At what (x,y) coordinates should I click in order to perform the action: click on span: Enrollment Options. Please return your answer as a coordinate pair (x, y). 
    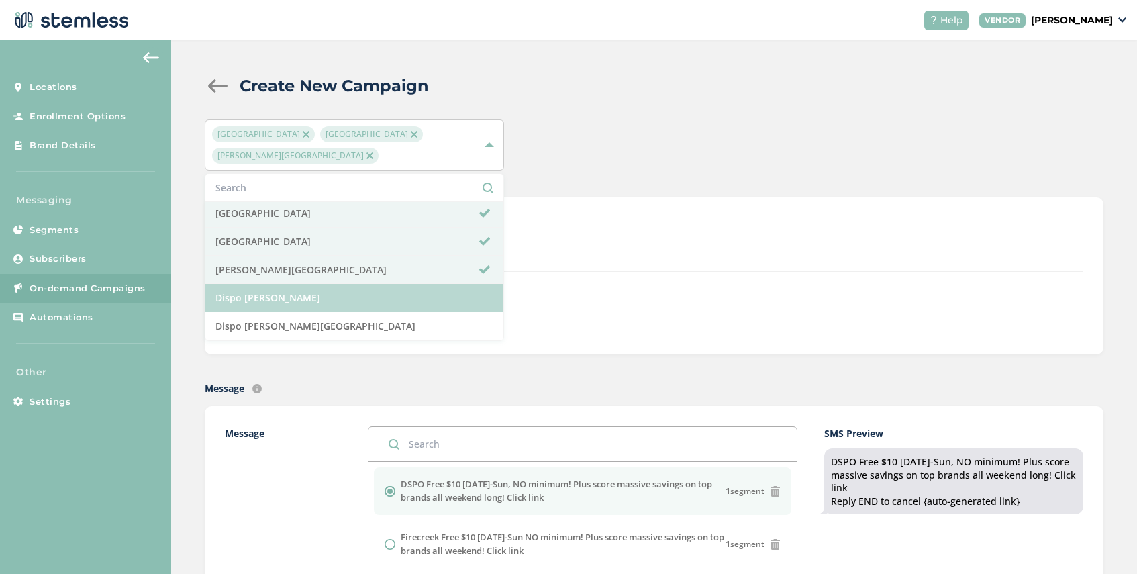
    Looking at the image, I should click on (77, 117).